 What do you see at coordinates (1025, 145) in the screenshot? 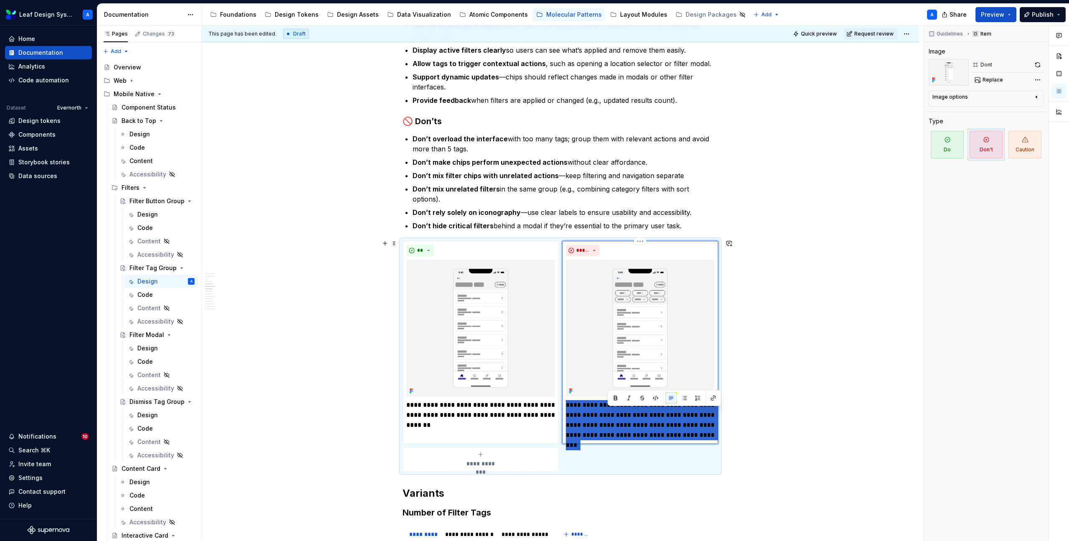
I see `span: Caution` at bounding box center [1025, 145].